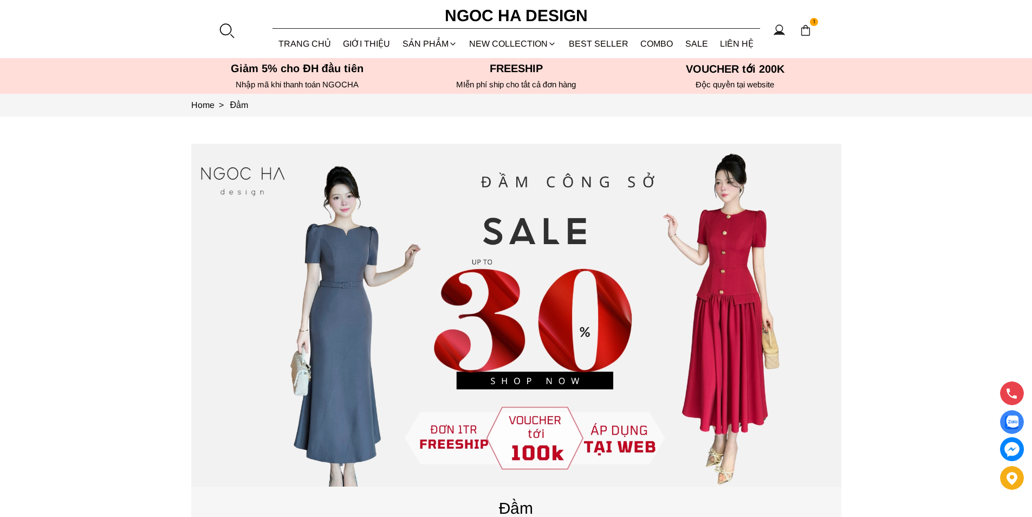 This screenshot has height=517, width=1032. I want to click on a: BEST SELLER, so click(599, 43).